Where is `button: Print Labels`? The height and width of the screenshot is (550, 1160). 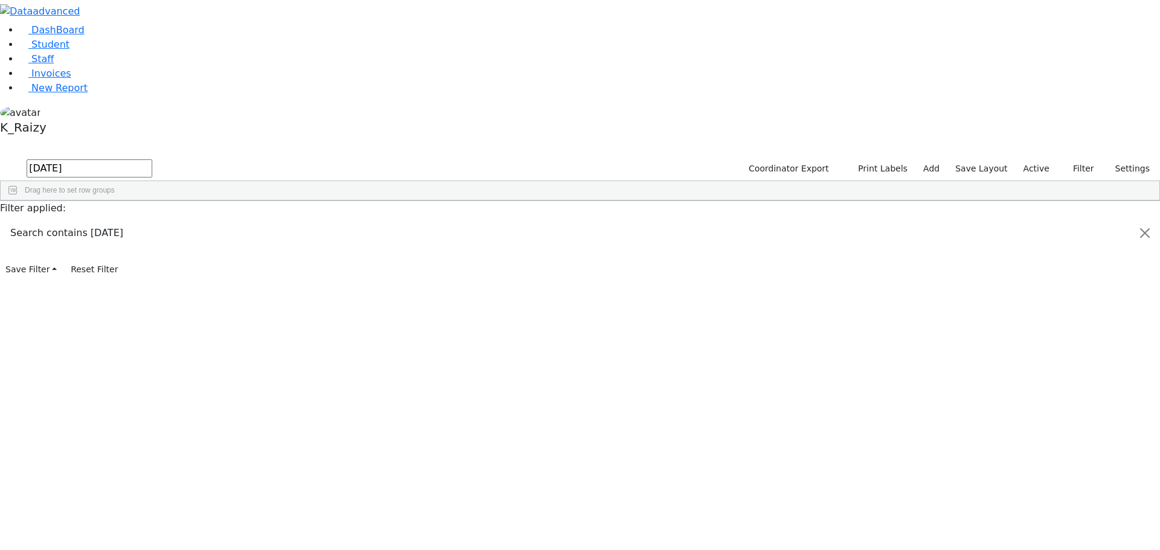
button: Print Labels is located at coordinates (879, 169).